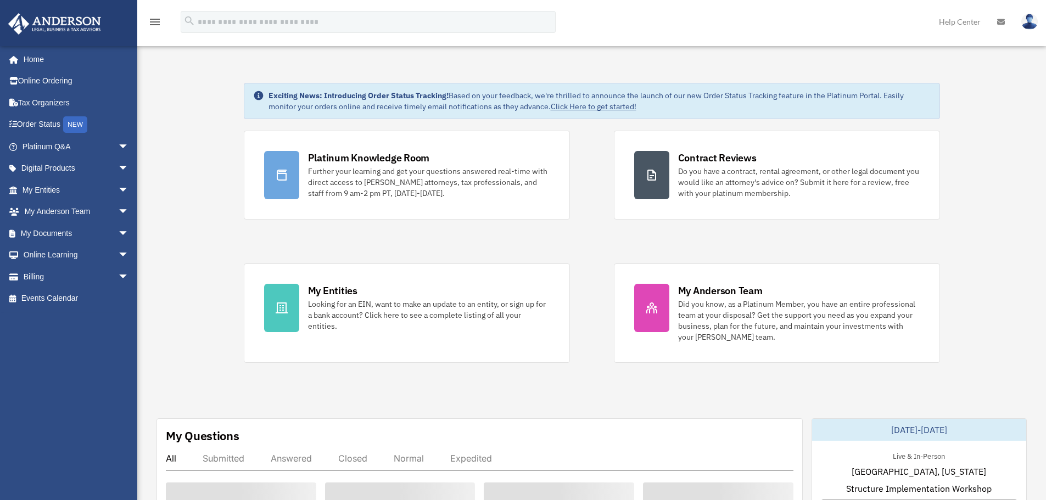 This screenshot has height=500, width=1046. I want to click on div: My Entities, so click(333, 290).